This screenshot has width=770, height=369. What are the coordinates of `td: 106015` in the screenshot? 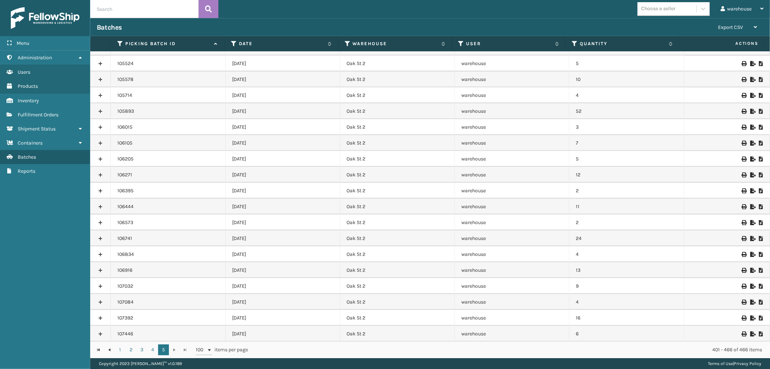 It's located at (168, 127).